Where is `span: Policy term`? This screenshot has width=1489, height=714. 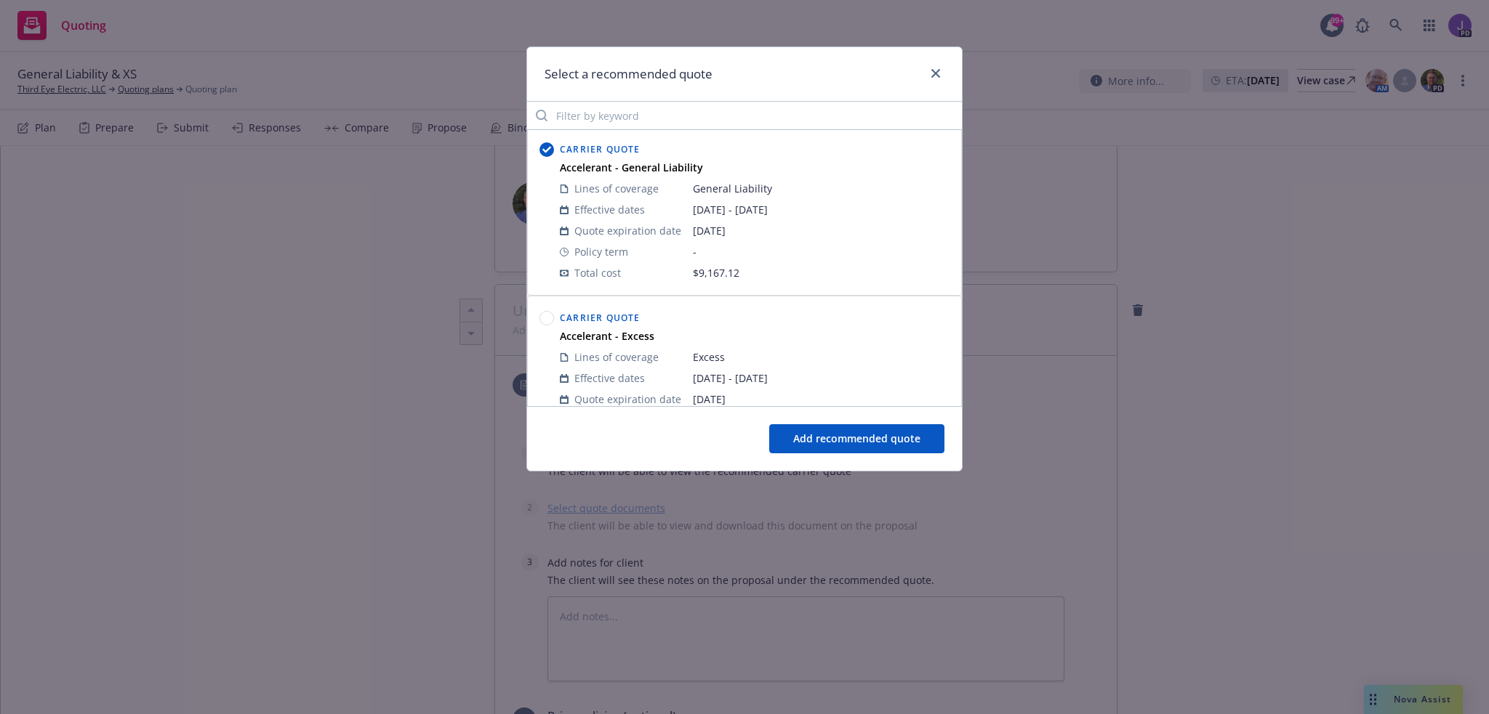
span: Policy term is located at coordinates (601, 251).